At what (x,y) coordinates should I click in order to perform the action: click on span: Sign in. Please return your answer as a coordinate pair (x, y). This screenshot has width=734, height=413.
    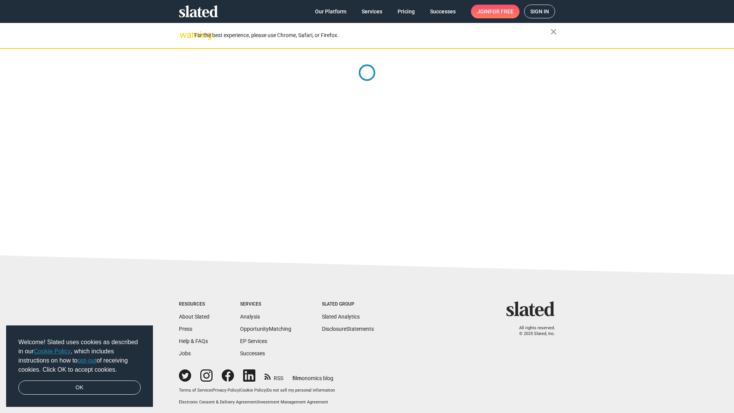
    Looking at the image, I should click on (540, 11).